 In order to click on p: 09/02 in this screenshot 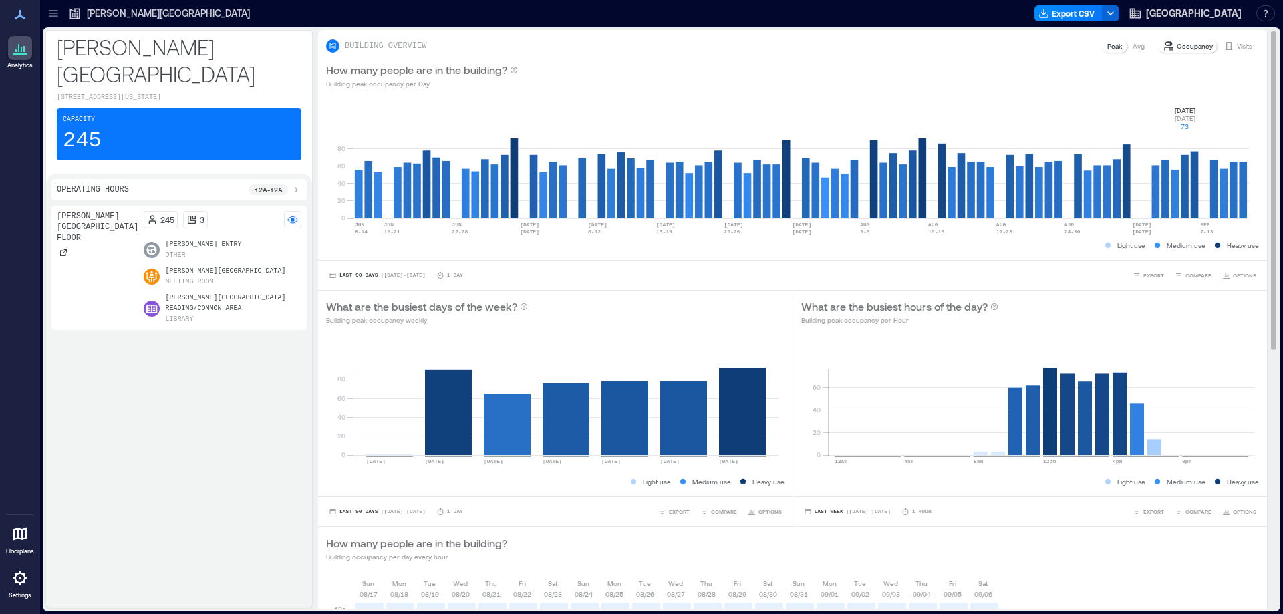, I will do `click(860, 594)`.